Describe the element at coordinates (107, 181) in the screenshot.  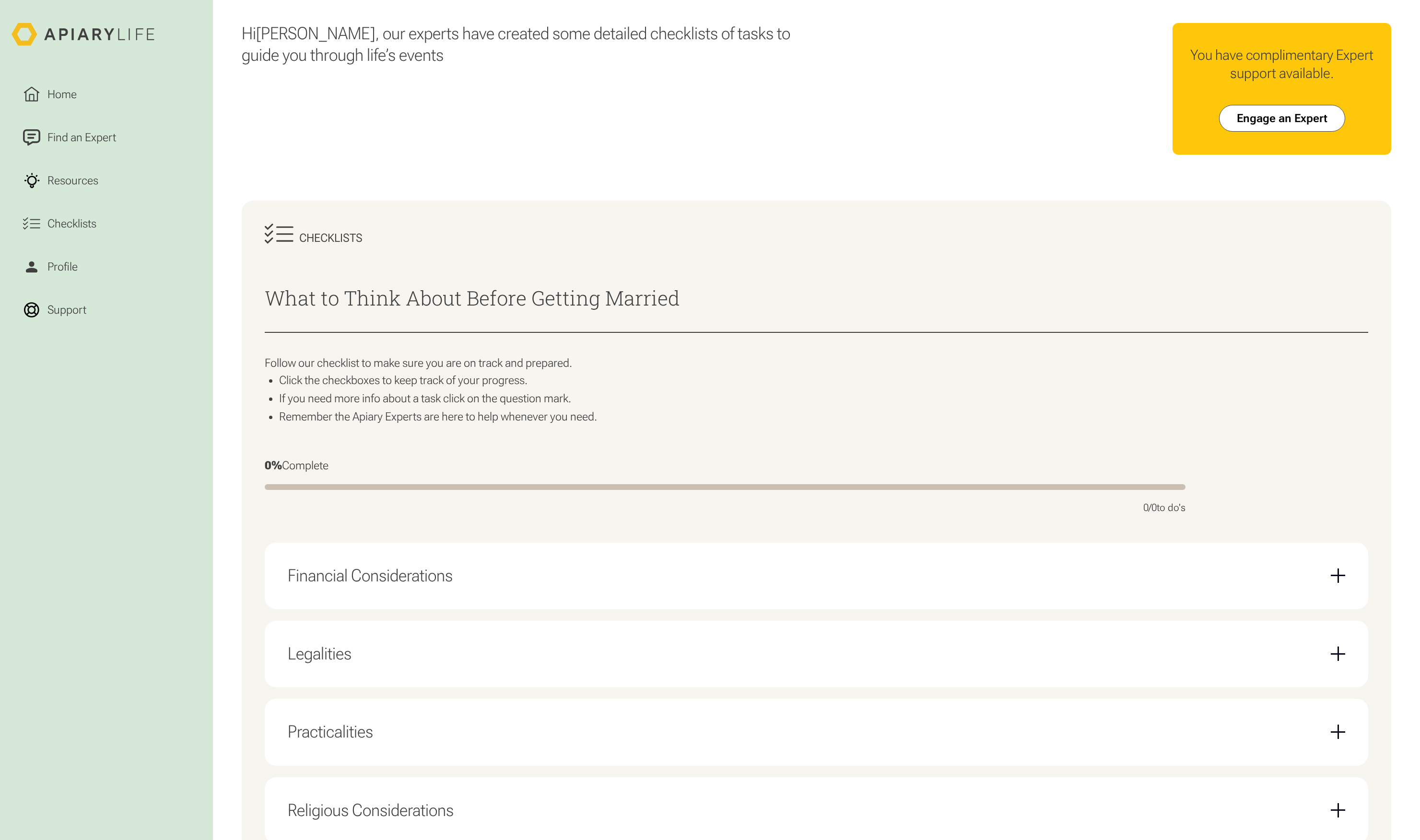
I see `a: Resources` at that location.